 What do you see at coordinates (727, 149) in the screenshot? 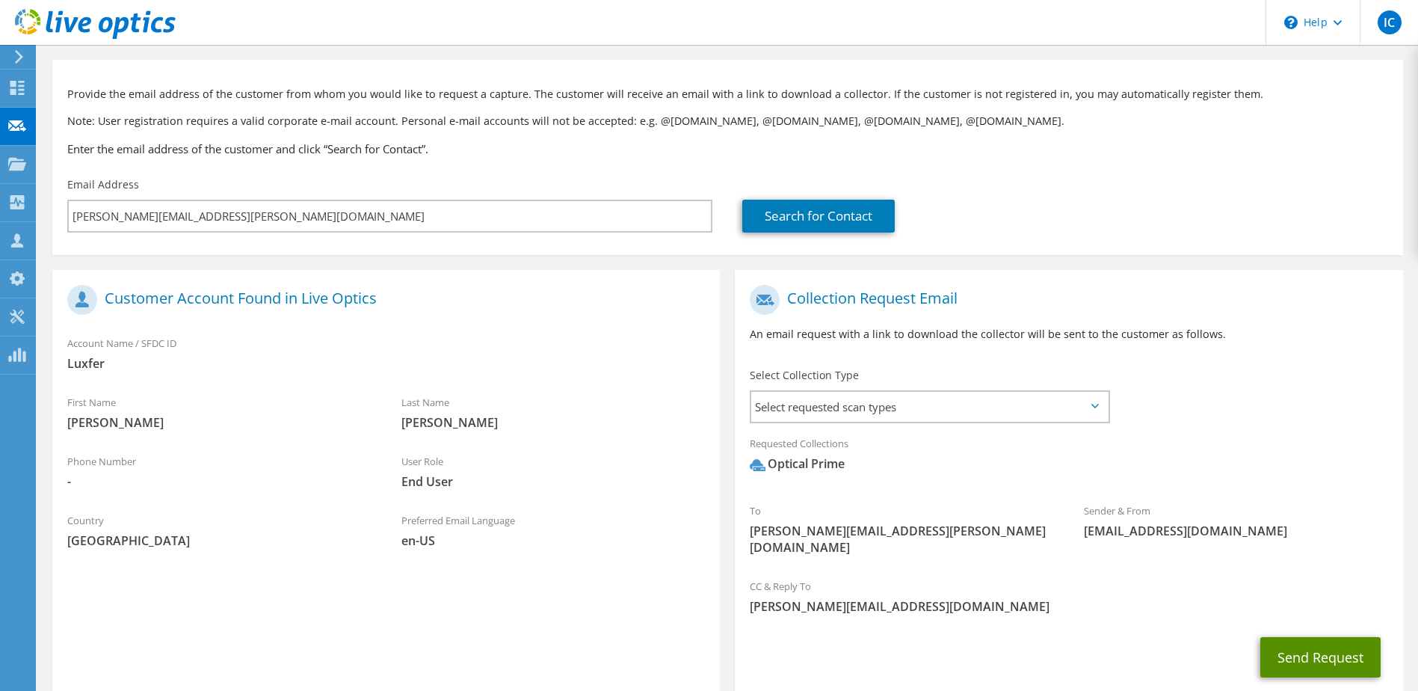
I see `h3: Enter the email address of the customer and click “Search for Contact”.` at bounding box center [727, 149].